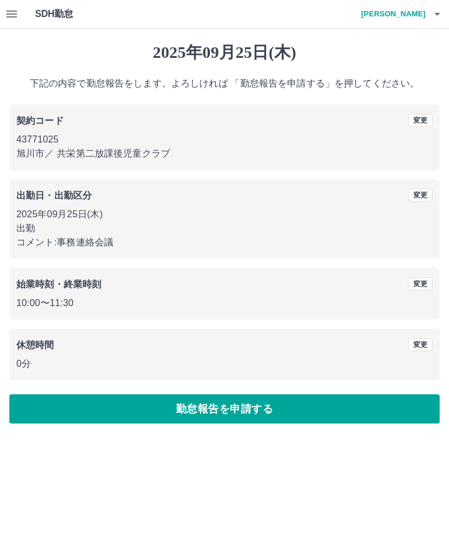  What do you see at coordinates (35, 345) in the screenshot?
I see `b: 休憩時間` at bounding box center [35, 345].